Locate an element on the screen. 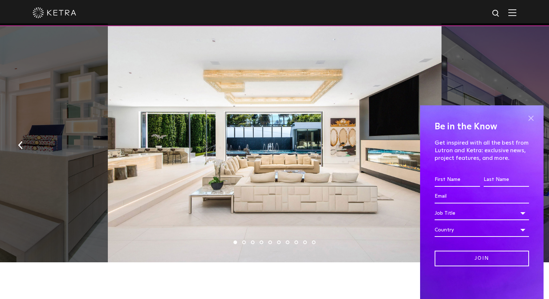  p: Get inspired with all the best from Lutron and Ketra: exclusive news, project features, and more. is located at coordinates (482, 150).